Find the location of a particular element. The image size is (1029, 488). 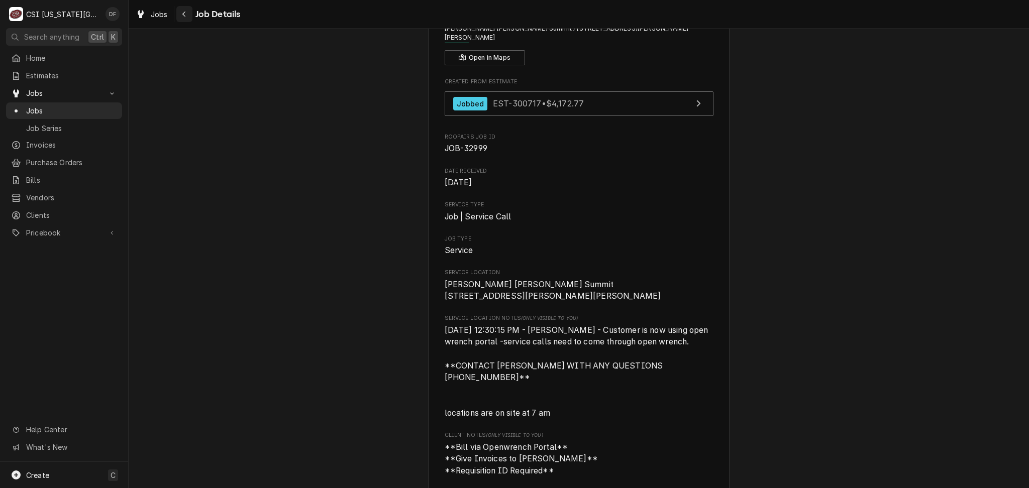

div: DF is located at coordinates (113, 14).